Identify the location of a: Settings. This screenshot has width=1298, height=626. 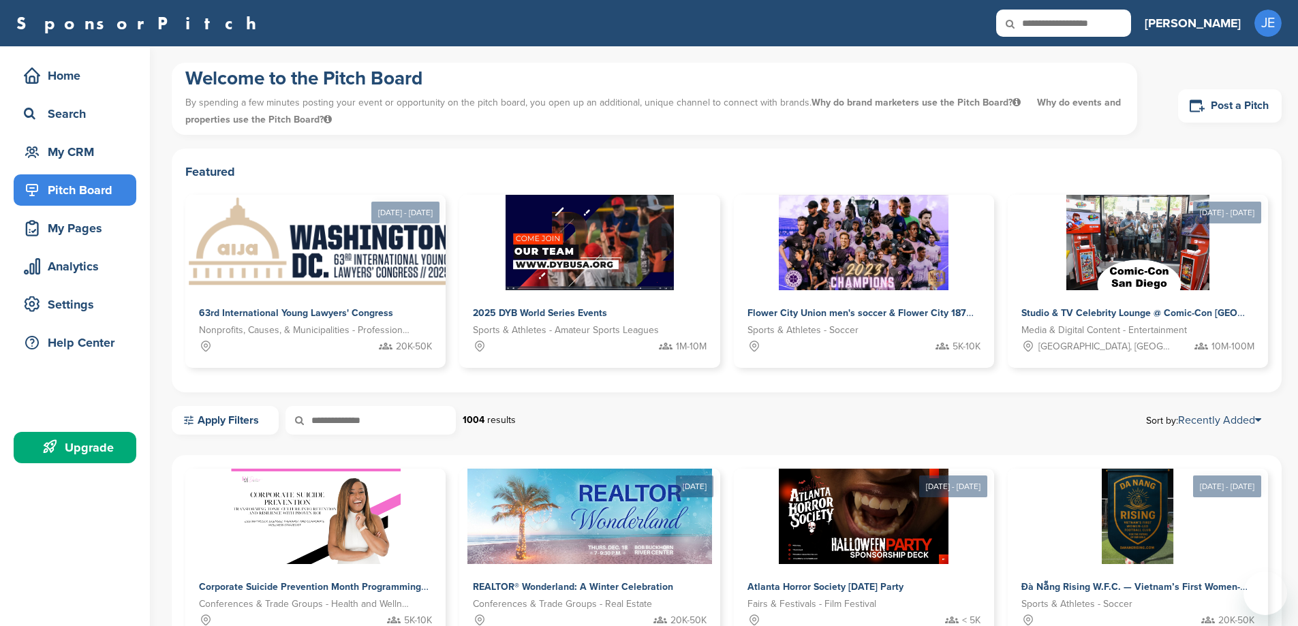
(75, 305).